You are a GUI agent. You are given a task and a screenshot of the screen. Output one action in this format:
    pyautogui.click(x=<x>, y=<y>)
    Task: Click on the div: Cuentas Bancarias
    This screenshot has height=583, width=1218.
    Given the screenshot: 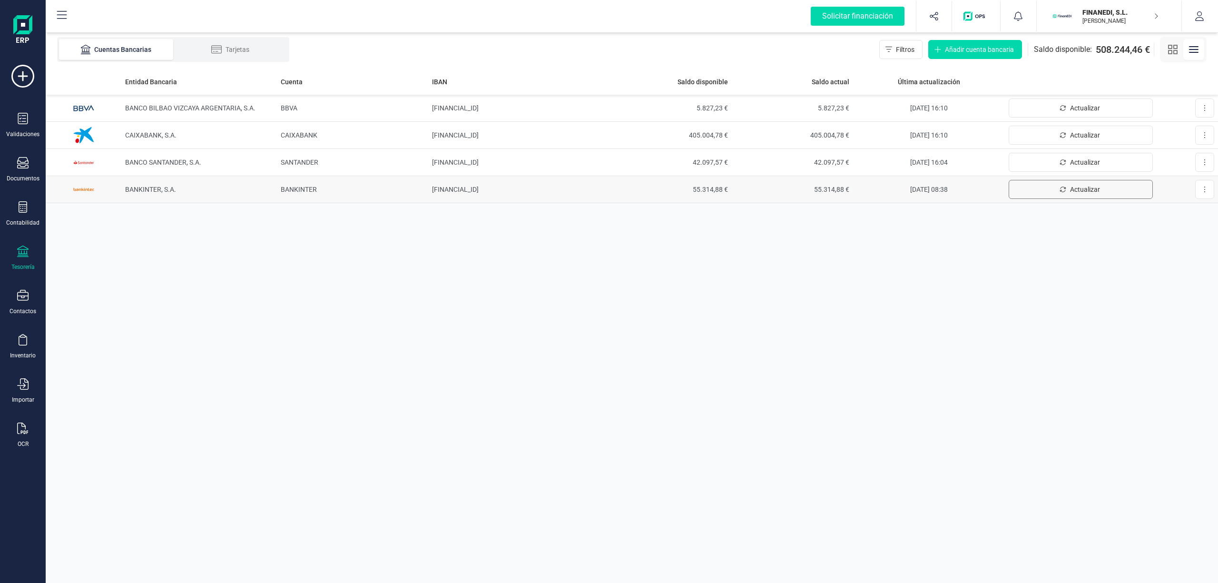 What is the action you would take?
    pyautogui.click(x=116, y=49)
    